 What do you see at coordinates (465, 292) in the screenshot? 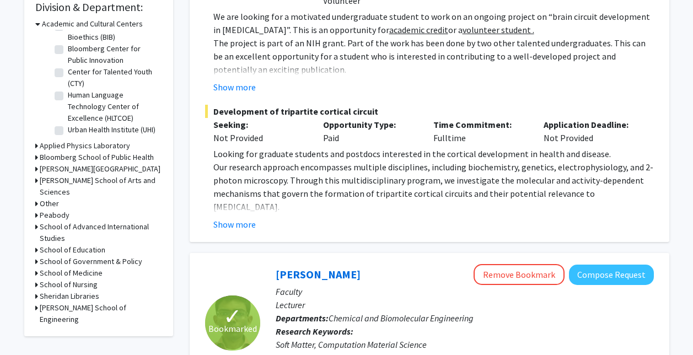
I see `p: Faculty` at bounding box center [465, 292].